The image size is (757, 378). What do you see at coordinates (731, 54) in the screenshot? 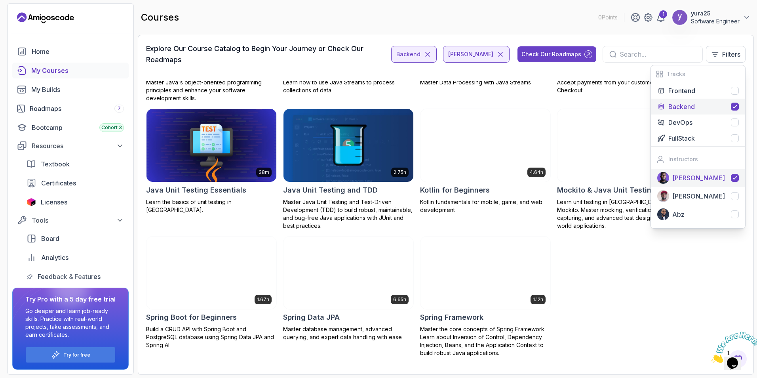
I see `p: Filters` at bounding box center [731, 54].